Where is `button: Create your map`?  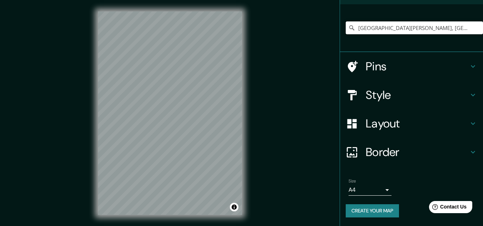 button: Create your map is located at coordinates (372, 211).